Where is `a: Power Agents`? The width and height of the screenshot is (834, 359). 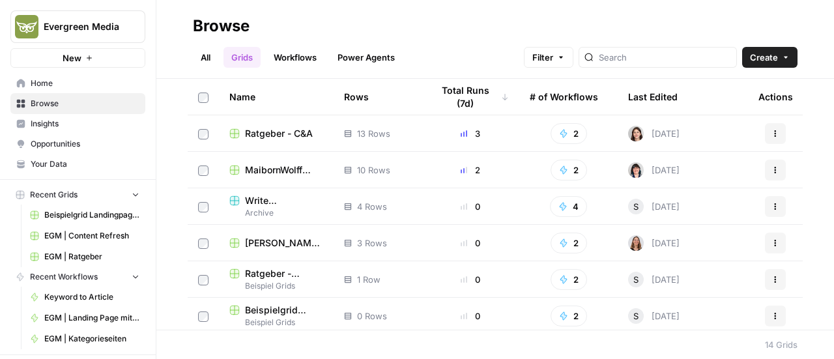 a: Power Agents is located at coordinates (366, 57).